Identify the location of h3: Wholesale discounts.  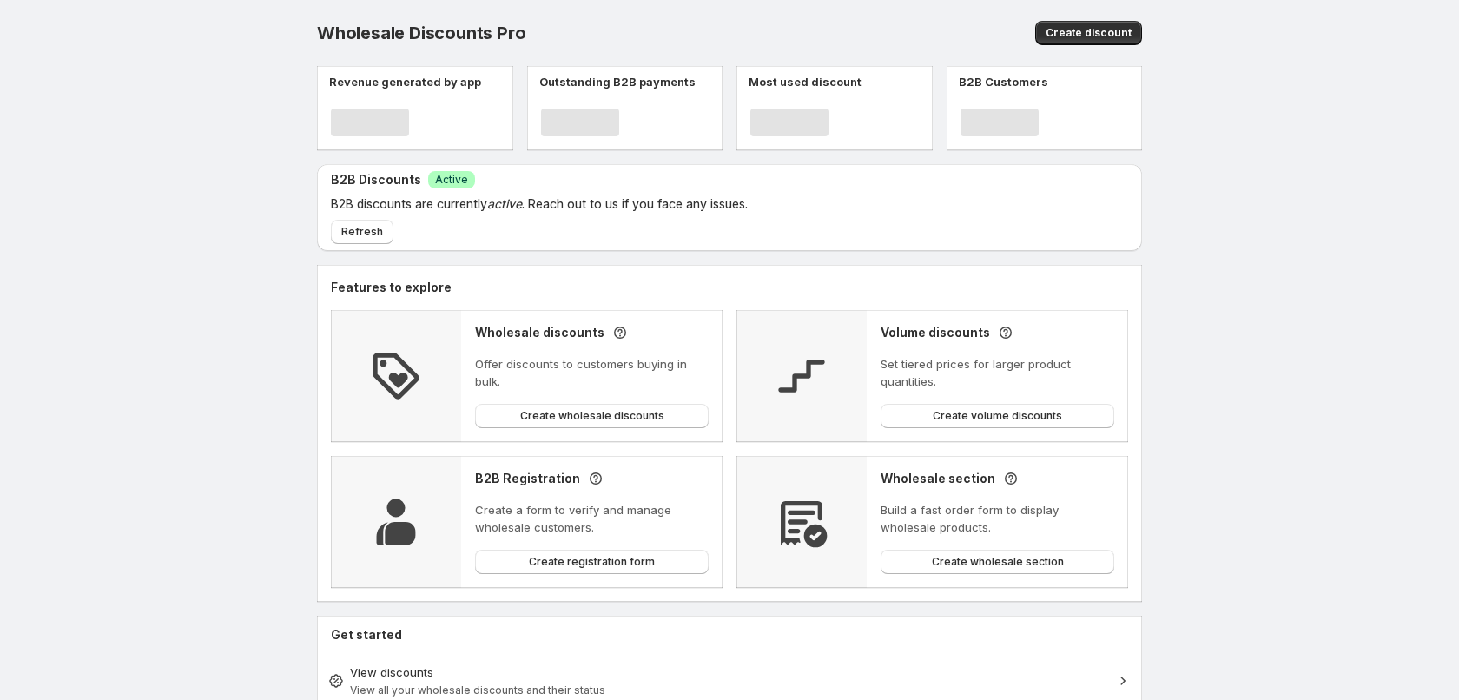
(539, 333).